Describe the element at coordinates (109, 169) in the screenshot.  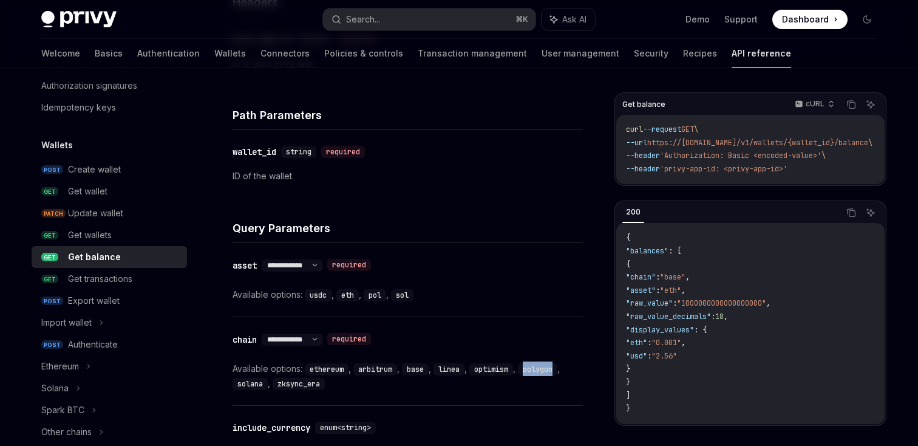
I see `a: POSTCreate wallet` at that location.